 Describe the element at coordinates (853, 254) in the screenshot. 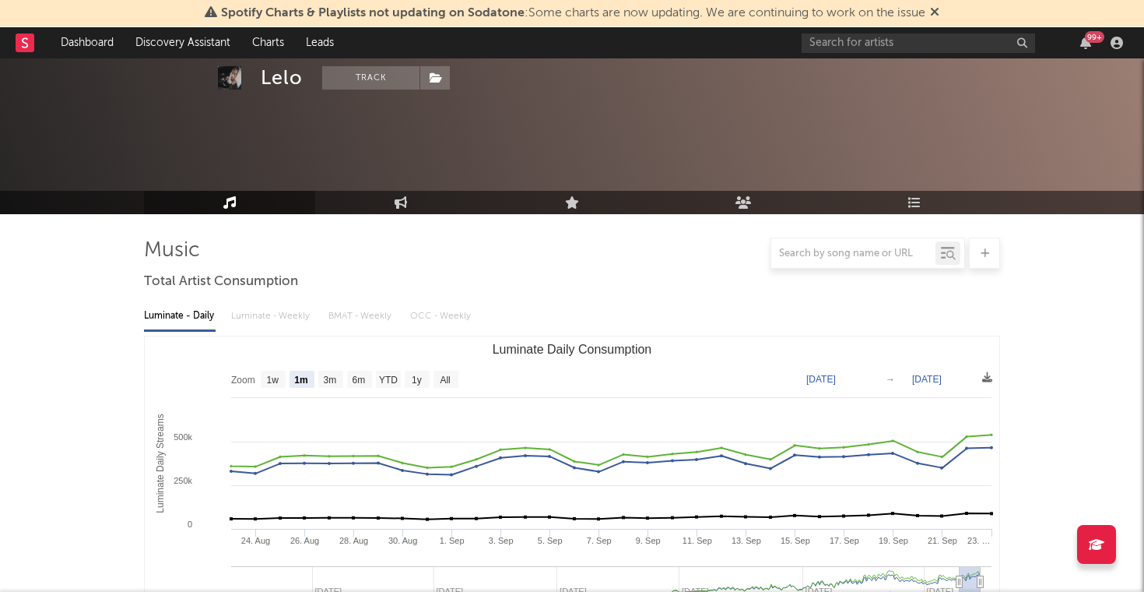

I see `input: Search by song name or URL` at that location.